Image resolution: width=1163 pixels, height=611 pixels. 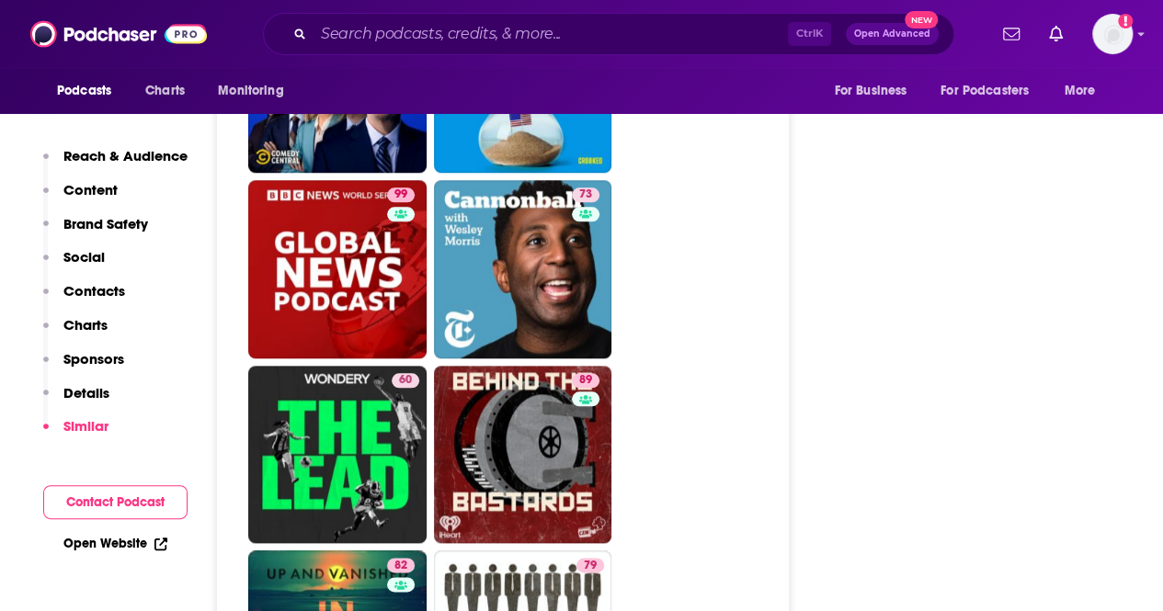 What do you see at coordinates (551, 34) in the screenshot?
I see `input: Search podcasts, credits, & more...` at bounding box center [551, 34].